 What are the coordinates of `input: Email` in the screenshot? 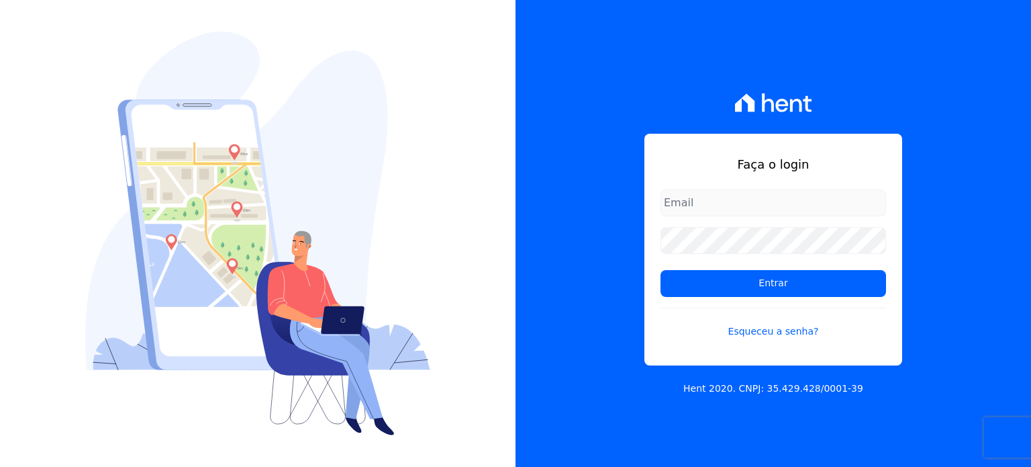 It's located at (773, 203).